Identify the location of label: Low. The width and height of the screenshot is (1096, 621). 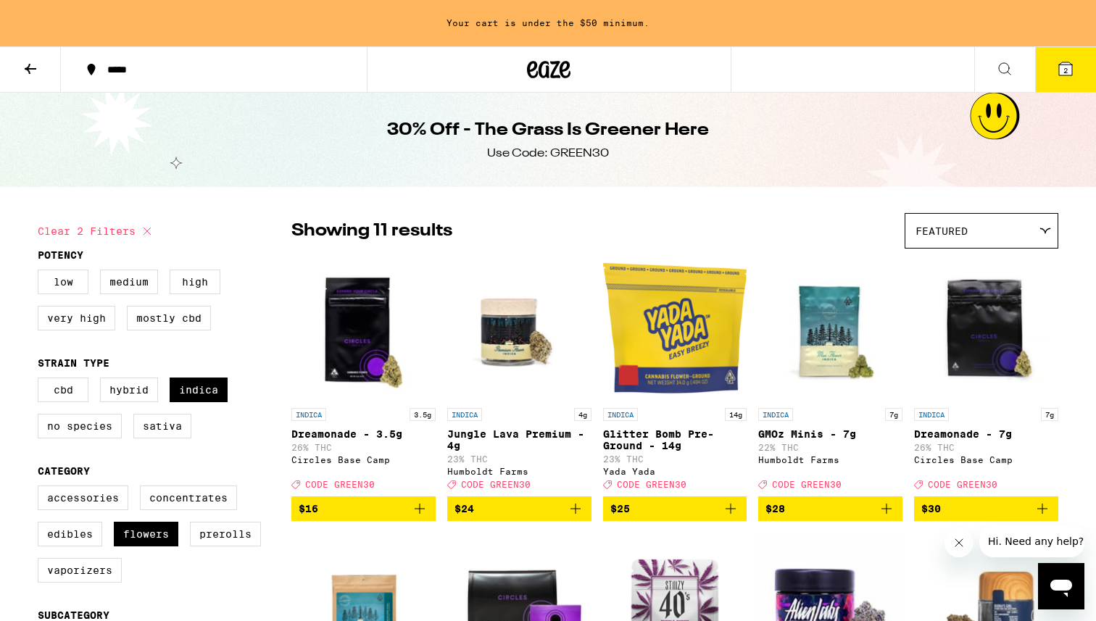
(63, 282).